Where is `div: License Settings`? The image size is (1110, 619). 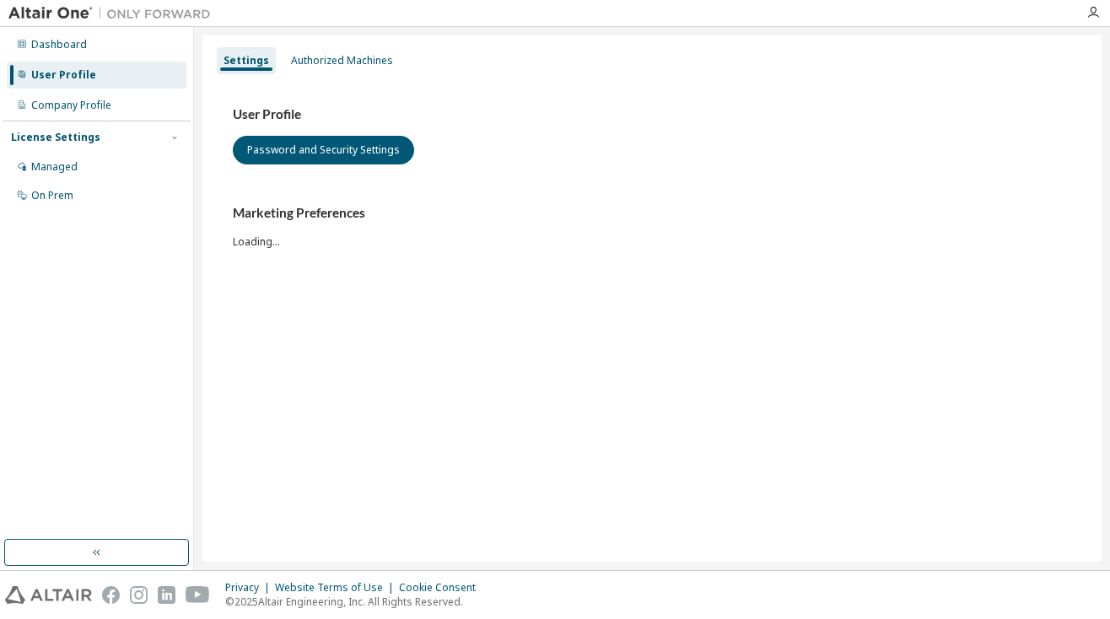 div: License Settings is located at coordinates (56, 137).